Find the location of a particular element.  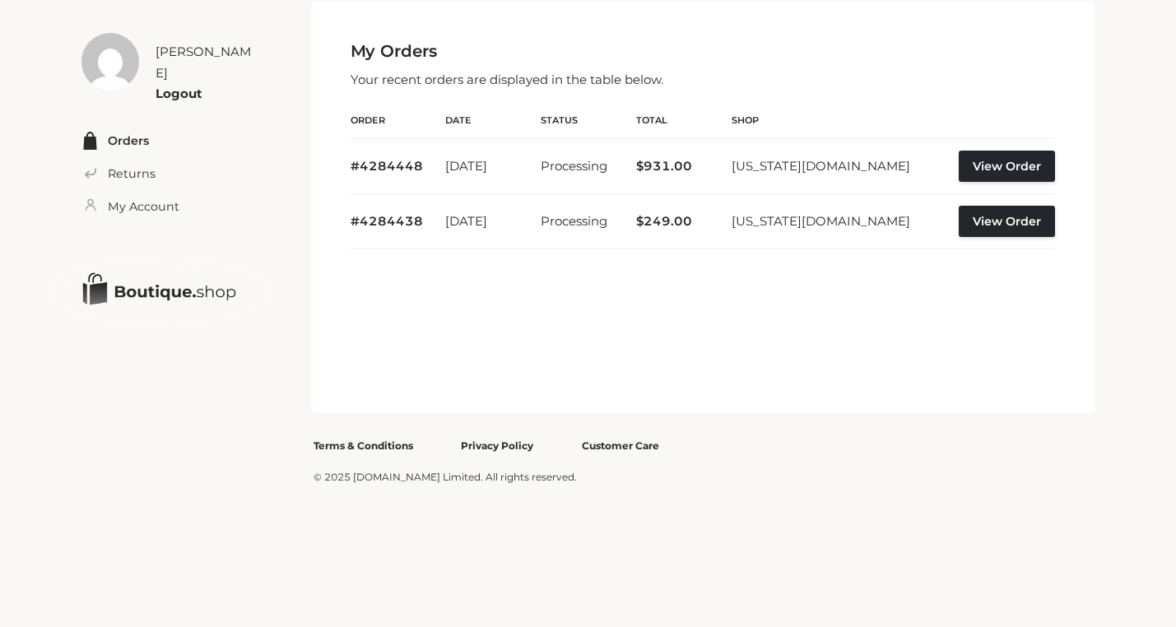

a: Logout is located at coordinates (179, 93).